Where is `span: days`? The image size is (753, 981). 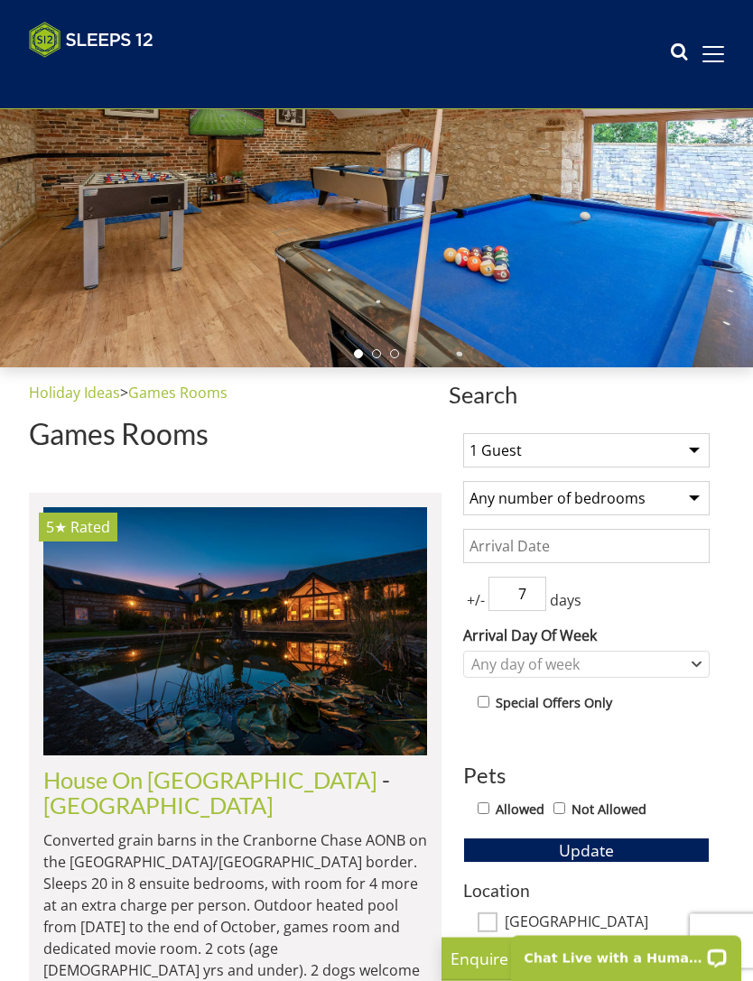
span: days is located at coordinates (565, 601).